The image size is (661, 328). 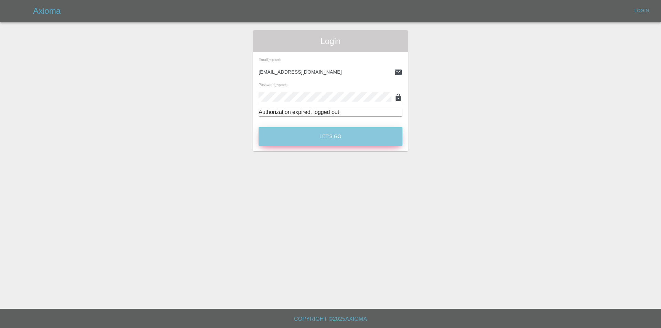 I want to click on span: Login, so click(x=331, y=41).